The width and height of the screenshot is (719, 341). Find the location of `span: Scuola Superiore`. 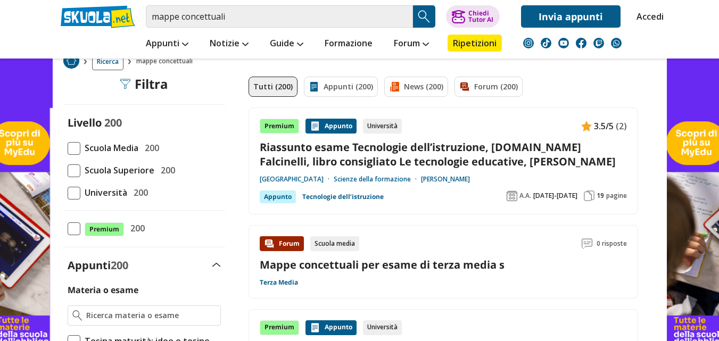

span: Scuola Superiore is located at coordinates (117, 170).